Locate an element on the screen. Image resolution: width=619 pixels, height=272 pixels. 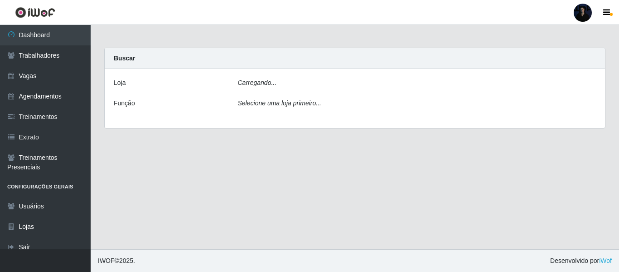
span: © 2025 . is located at coordinates (117, 260).